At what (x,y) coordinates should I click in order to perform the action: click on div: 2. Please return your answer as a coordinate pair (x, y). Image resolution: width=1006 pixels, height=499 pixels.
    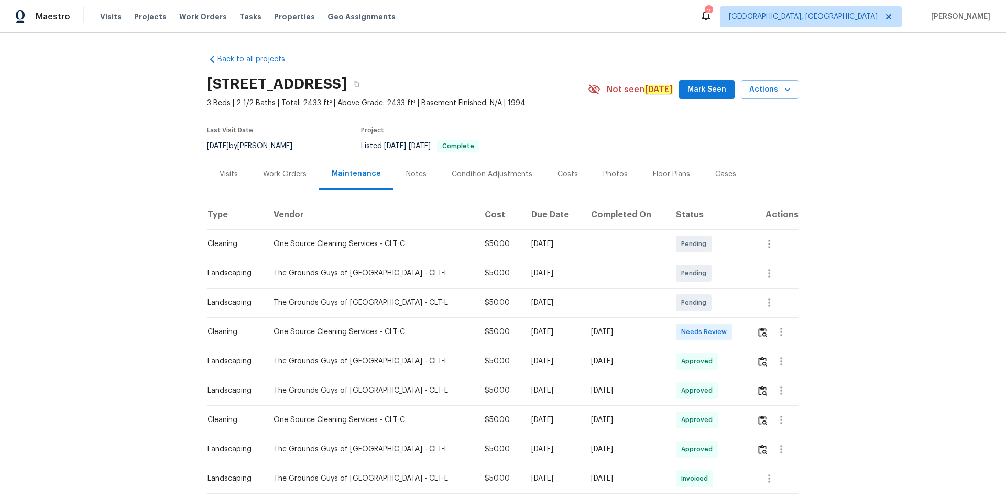
    Looking at the image, I should click on (708, 12).